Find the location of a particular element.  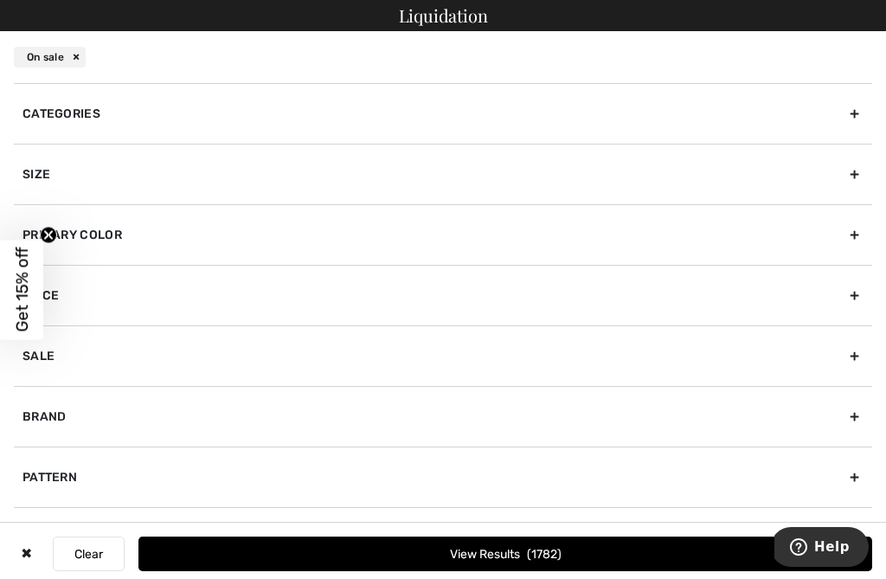

div: Sale is located at coordinates (443, 356).